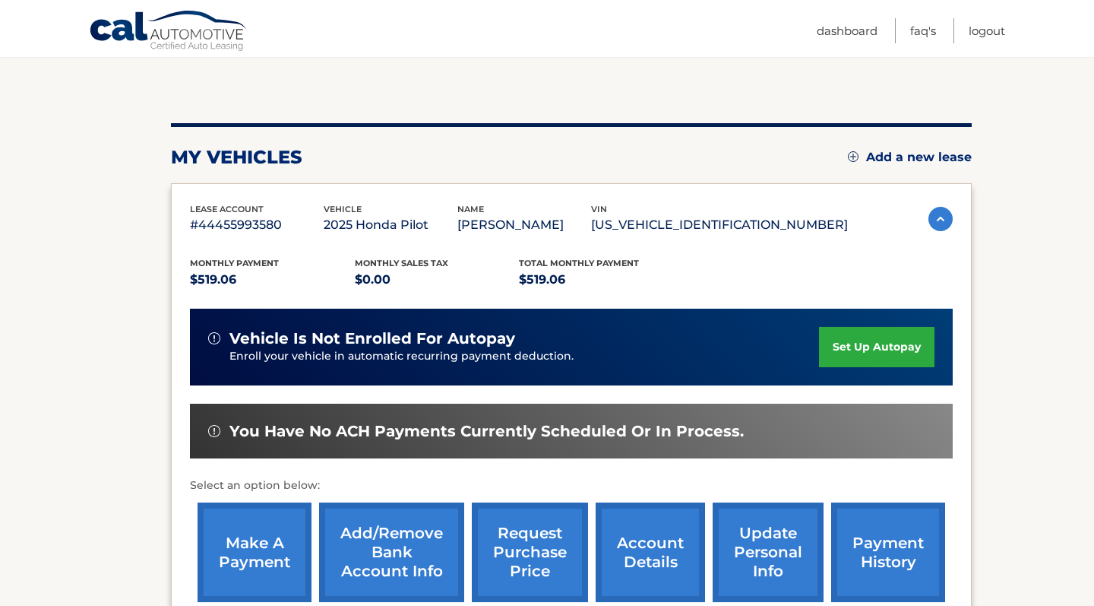  What do you see at coordinates (888, 552) in the screenshot?
I see `a: payment history` at bounding box center [888, 552].